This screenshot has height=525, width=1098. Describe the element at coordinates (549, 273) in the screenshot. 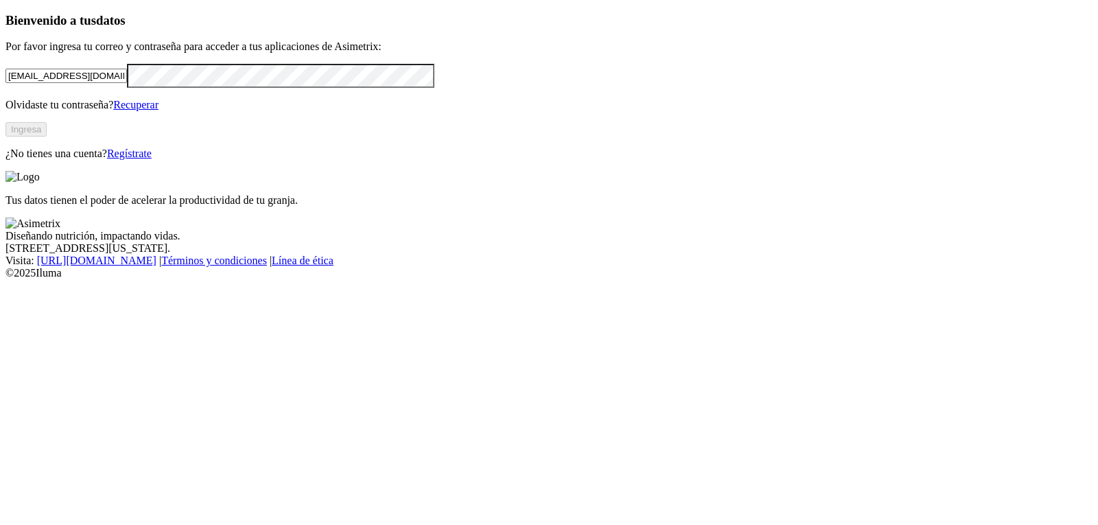

I see `div: © 2025 Iluma` at that location.